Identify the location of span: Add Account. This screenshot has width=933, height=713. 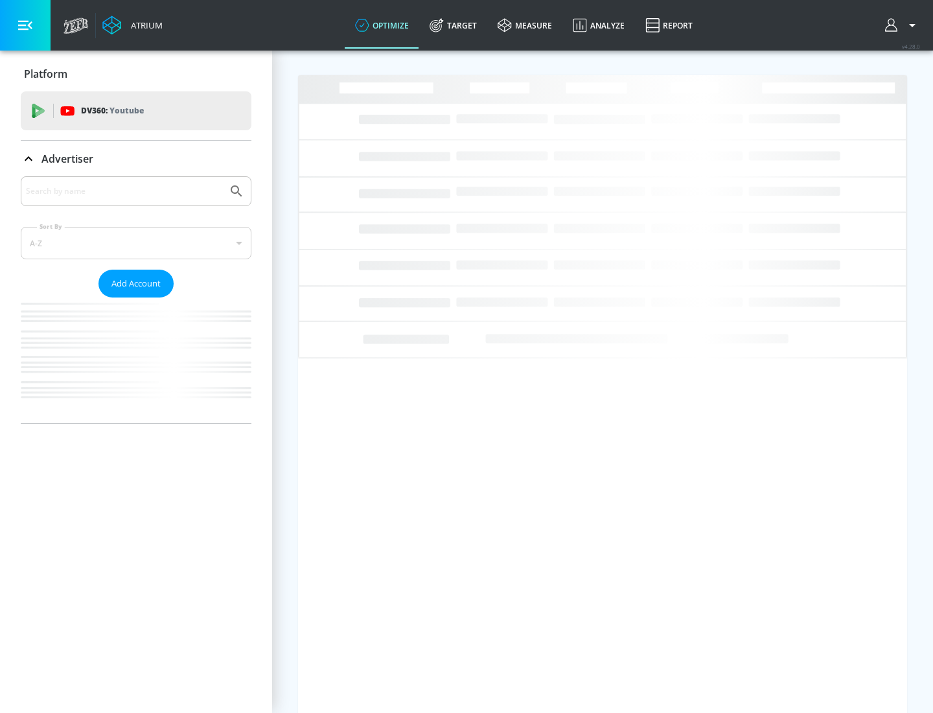
(136, 283).